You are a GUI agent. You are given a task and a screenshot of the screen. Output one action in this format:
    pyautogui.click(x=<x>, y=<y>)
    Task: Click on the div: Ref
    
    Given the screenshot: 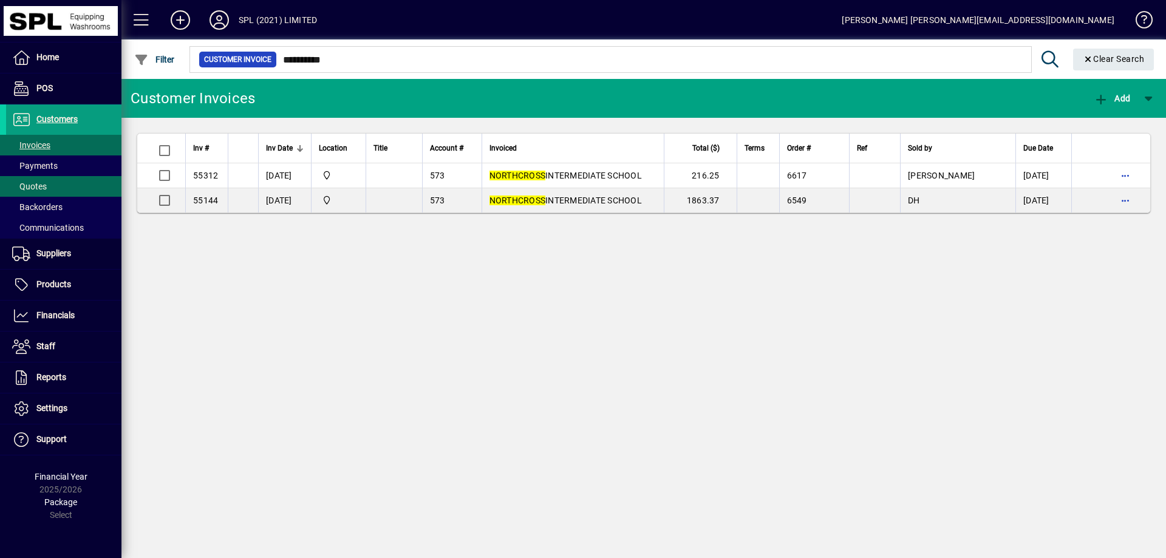 What is the action you would take?
    pyautogui.click(x=874, y=148)
    